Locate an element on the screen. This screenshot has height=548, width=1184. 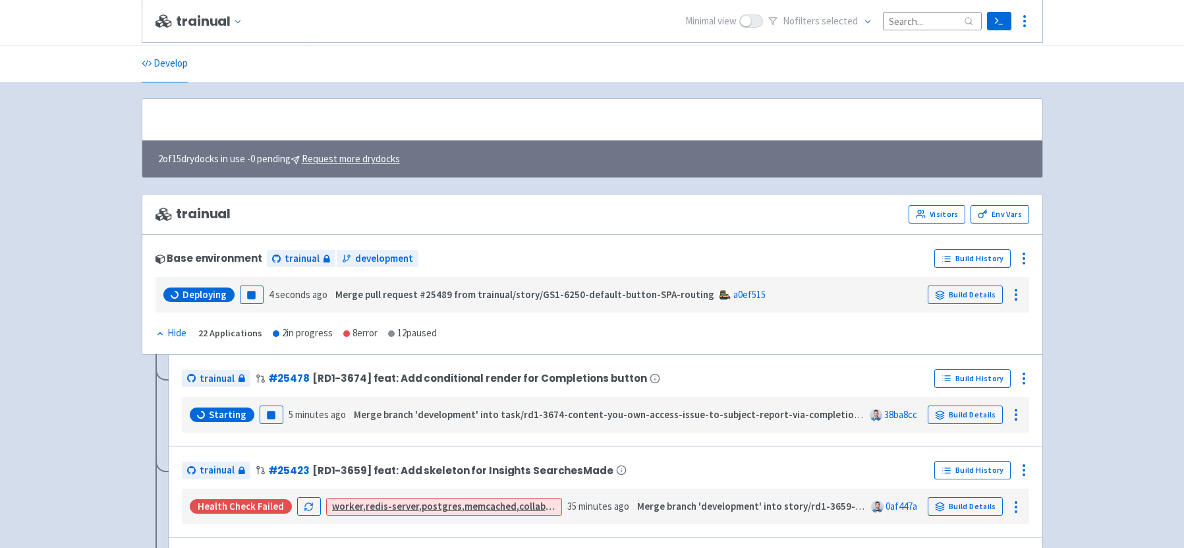
a: #25423 is located at coordinates (289, 470).